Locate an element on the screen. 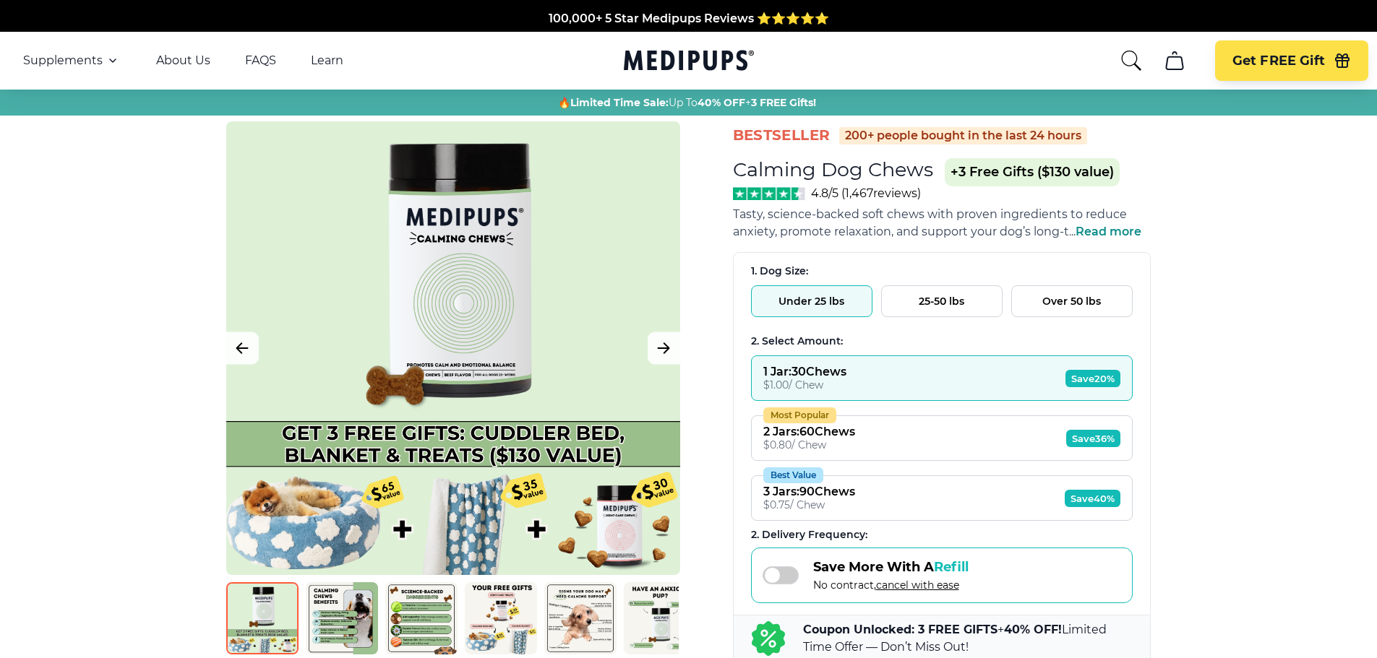 This screenshot has height=658, width=1377. div: 2. Select Amount: is located at coordinates (942, 341).